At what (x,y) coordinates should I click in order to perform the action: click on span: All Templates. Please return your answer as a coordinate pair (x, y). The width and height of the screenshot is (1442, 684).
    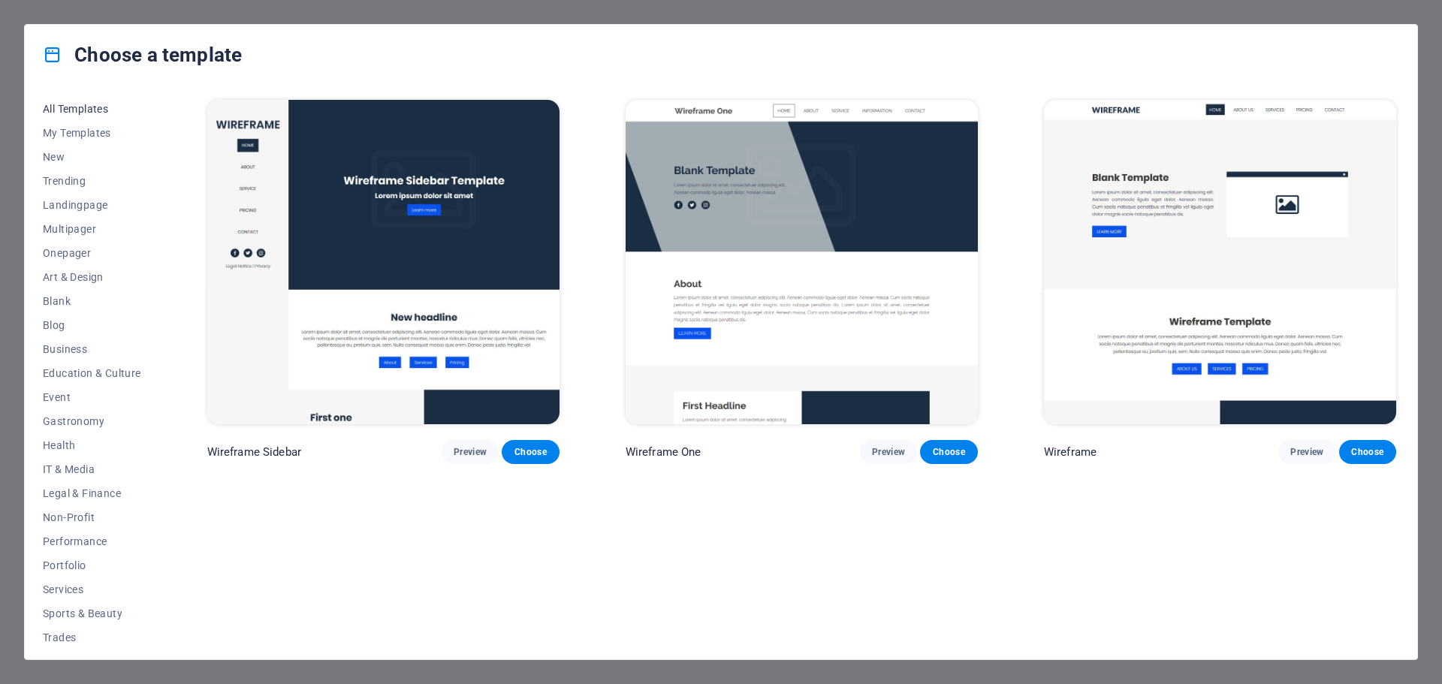
    Looking at the image, I should click on (92, 109).